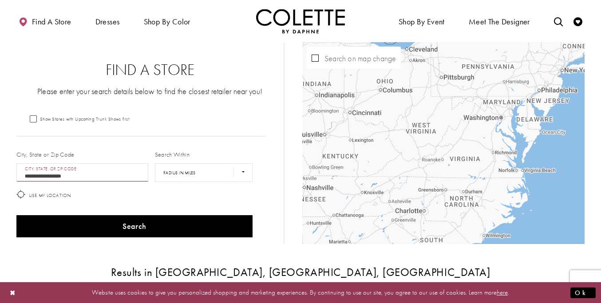 The height and width of the screenshot is (303, 601). I want to click on a: Find a store, so click(45, 21).